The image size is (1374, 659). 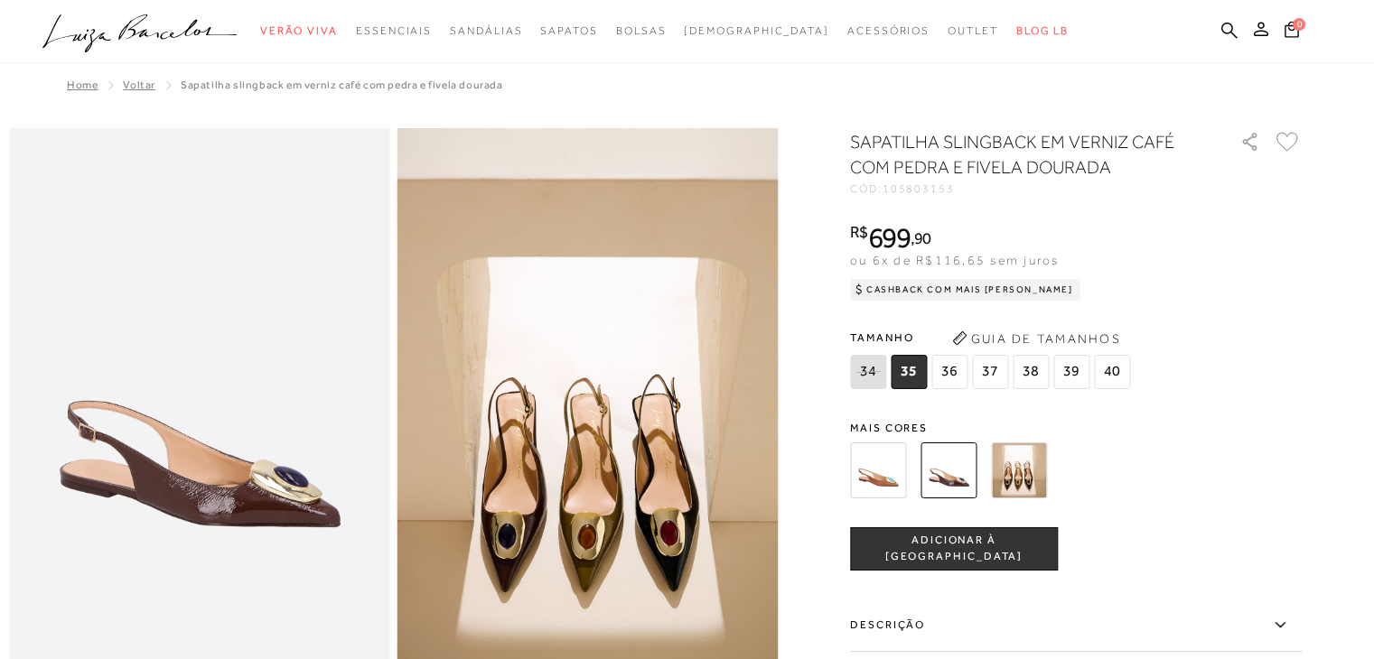 I want to click on span: 36, so click(x=949, y=372).